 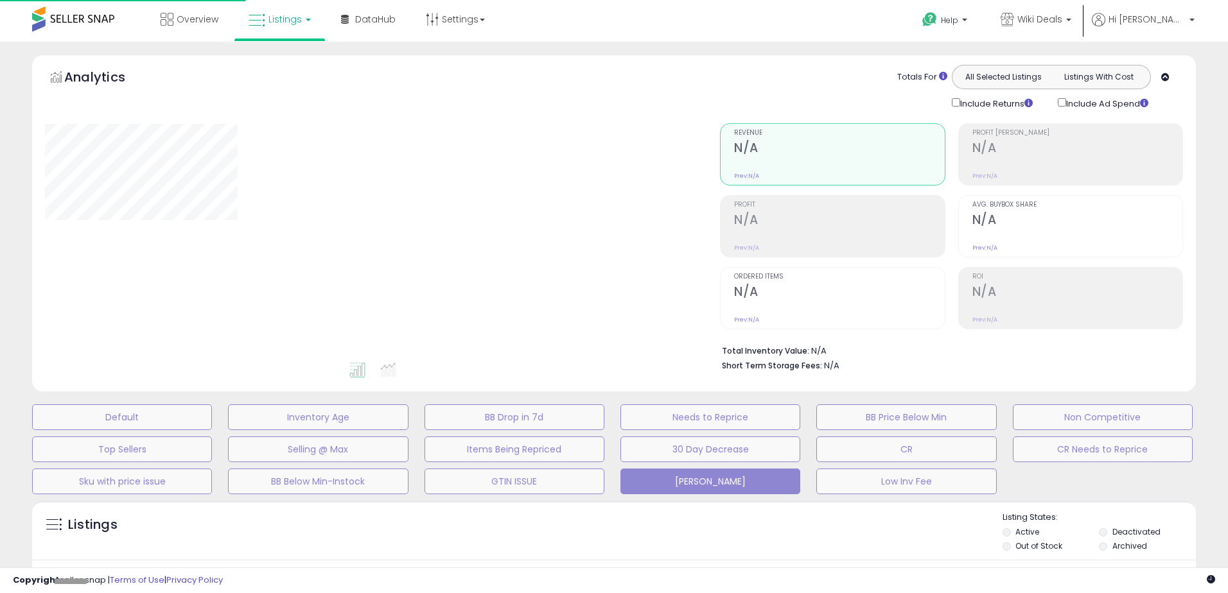 I want to click on button: BB Below Min-Instock, so click(x=318, y=482).